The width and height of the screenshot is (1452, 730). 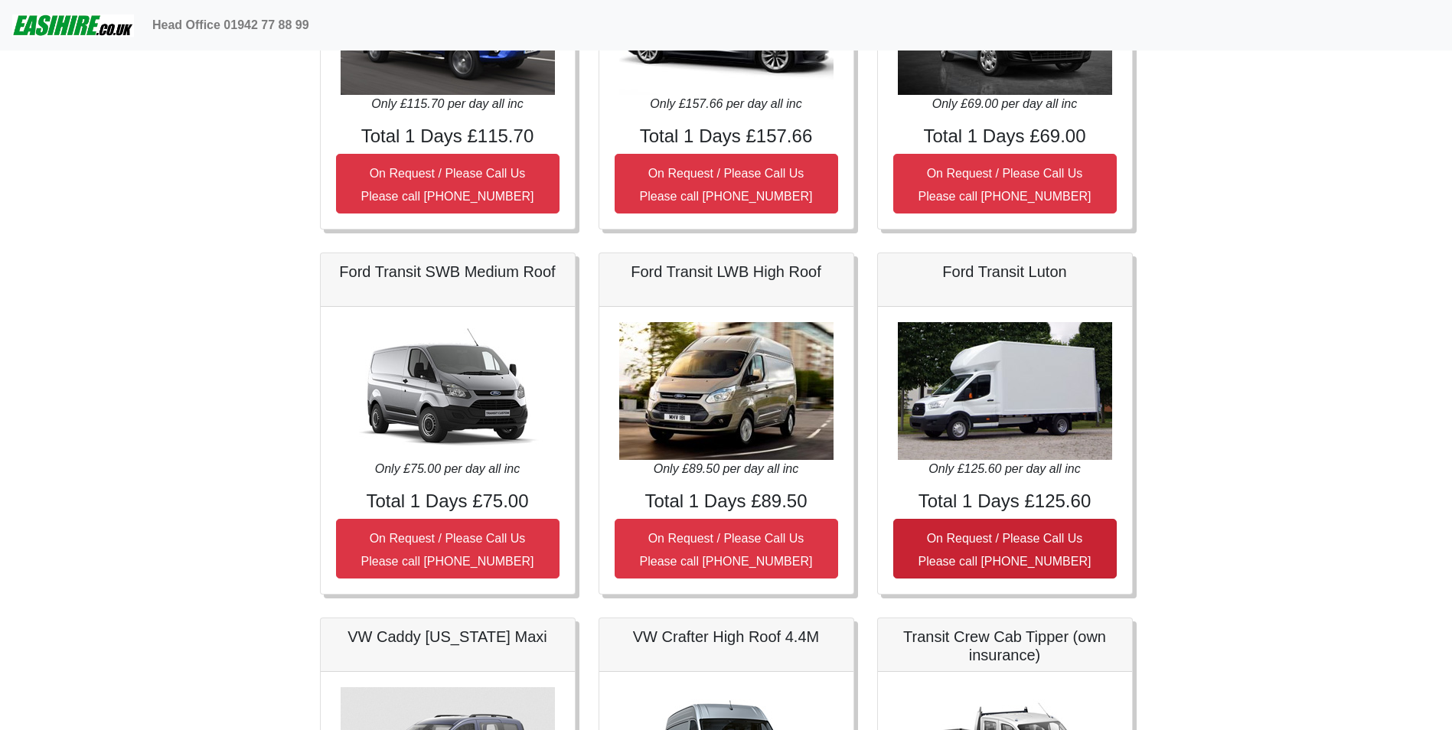 What do you see at coordinates (73, 25) in the screenshot?
I see `img: easihire_logo_small.png` at bounding box center [73, 25].